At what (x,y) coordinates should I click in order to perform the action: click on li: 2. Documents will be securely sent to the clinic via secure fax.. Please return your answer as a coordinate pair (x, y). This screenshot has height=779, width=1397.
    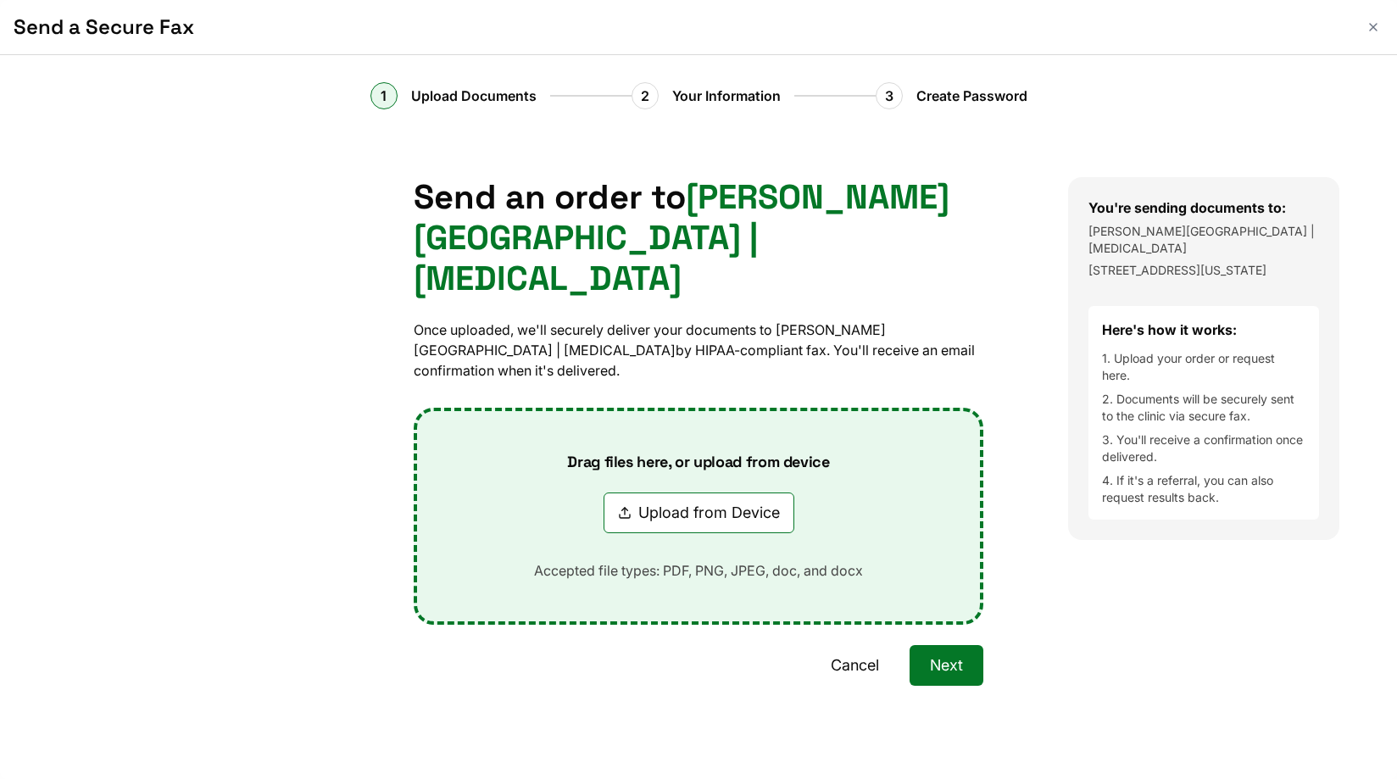
    Looking at the image, I should click on (1203, 408).